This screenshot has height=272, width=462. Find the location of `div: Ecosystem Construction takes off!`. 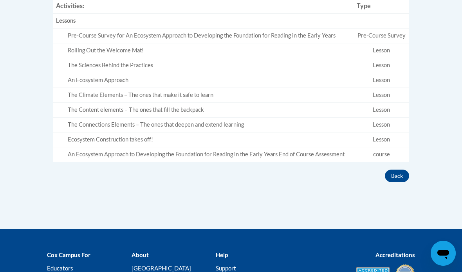

div: Ecosystem Construction takes off! is located at coordinates (209, 140).